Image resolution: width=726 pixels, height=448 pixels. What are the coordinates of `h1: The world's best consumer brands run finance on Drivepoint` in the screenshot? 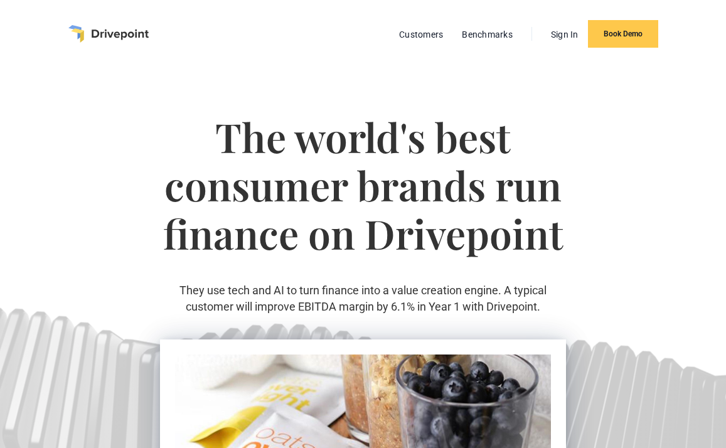 It's located at (363, 198).